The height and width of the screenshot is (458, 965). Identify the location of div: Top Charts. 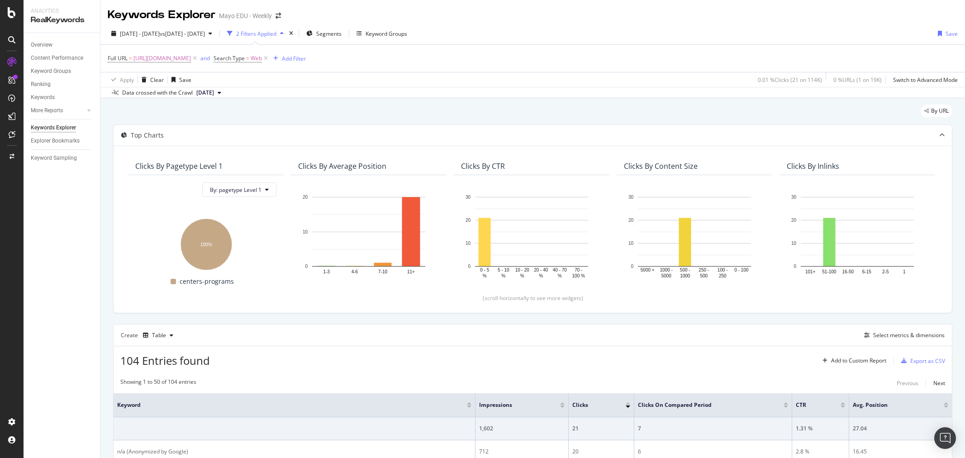
(147, 135).